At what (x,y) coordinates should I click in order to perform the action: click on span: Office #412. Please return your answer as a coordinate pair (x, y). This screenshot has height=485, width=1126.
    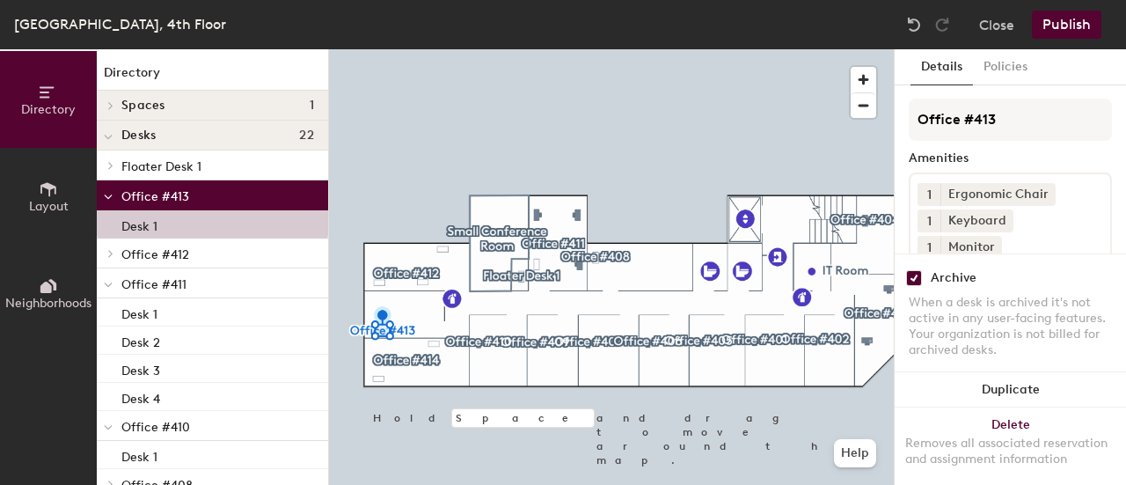
    Looking at the image, I should click on (155, 254).